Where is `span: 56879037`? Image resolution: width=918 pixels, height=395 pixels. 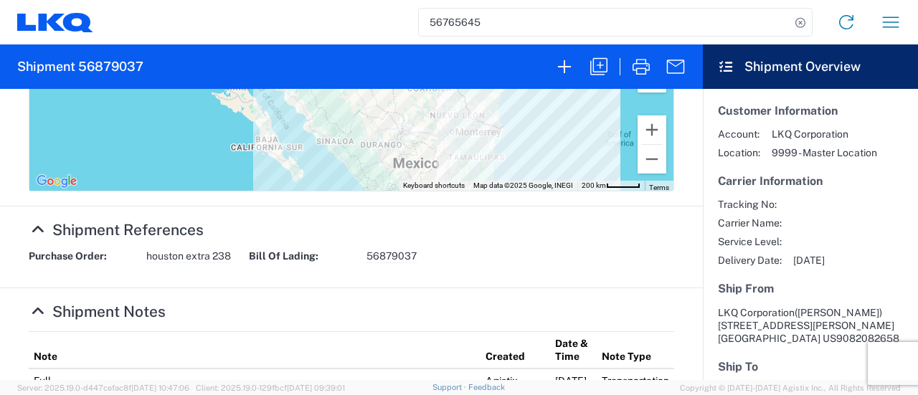
span: 56879037 is located at coordinates (391, 256).